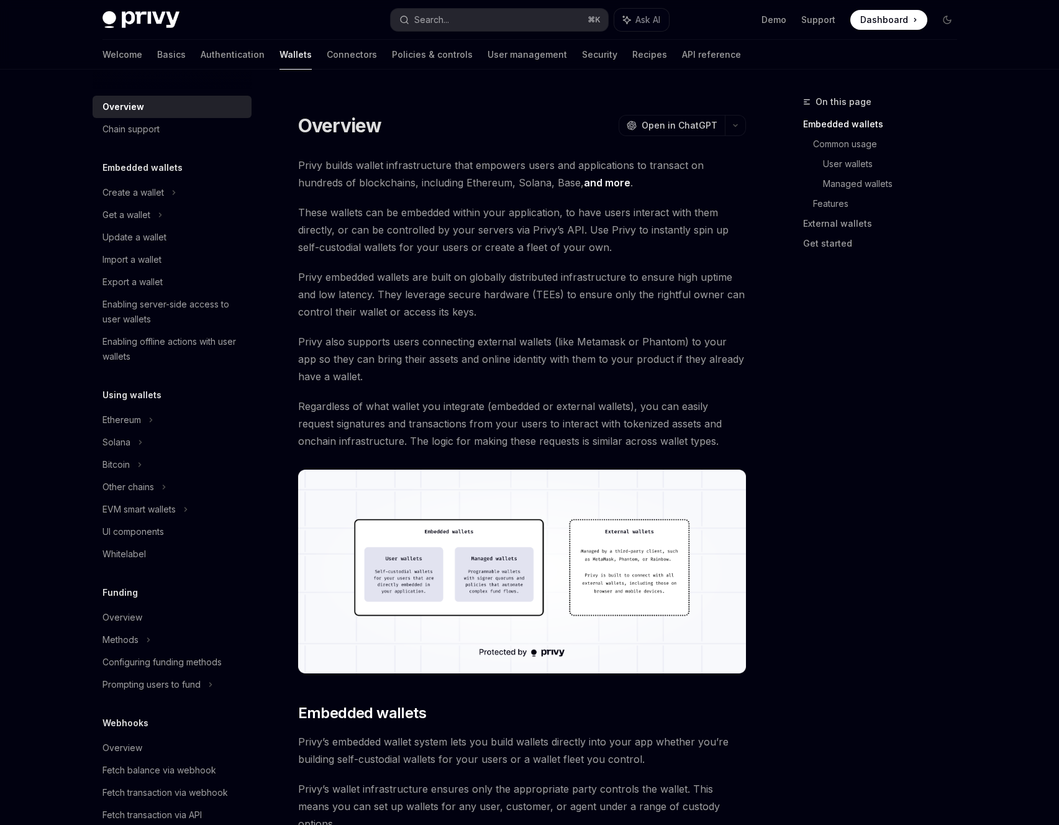 This screenshot has height=825, width=1059. What do you see at coordinates (889, 20) in the screenshot?
I see `a: Dashboard` at bounding box center [889, 20].